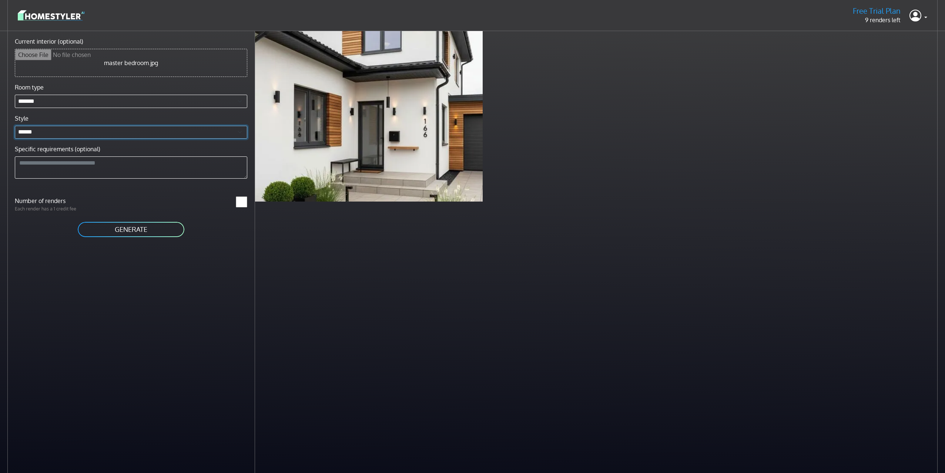  Describe the element at coordinates (876, 20) in the screenshot. I see `p: 9 renders left` at that location.